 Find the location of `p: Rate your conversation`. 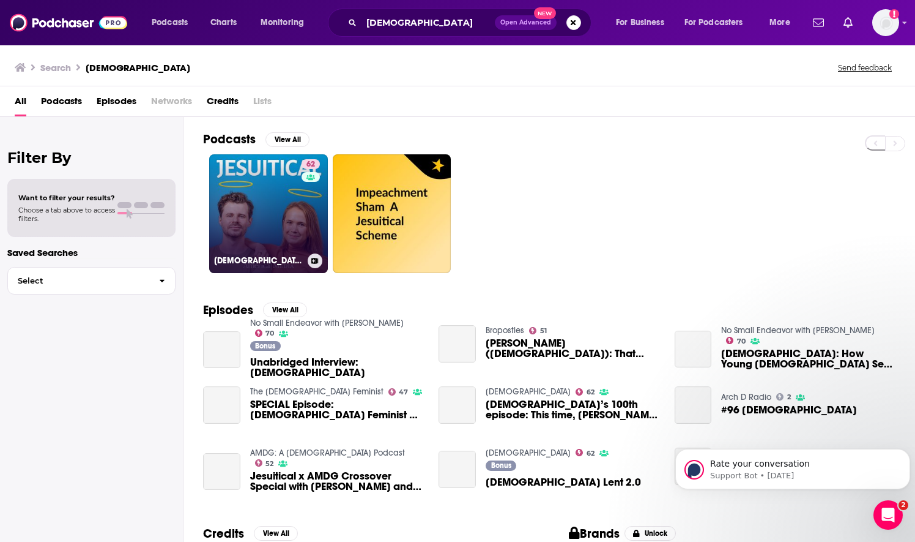

p: Rate your conversation is located at coordinates (132, 41).